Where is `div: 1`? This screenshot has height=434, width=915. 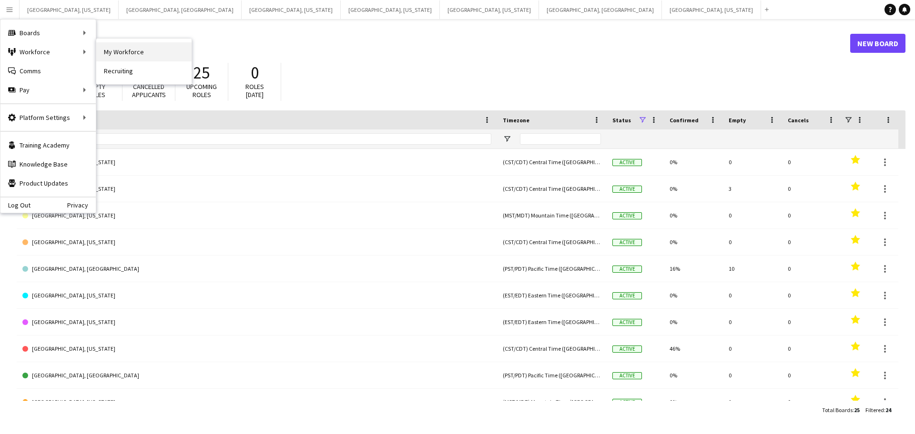 div: 1 is located at coordinates (752, 402).